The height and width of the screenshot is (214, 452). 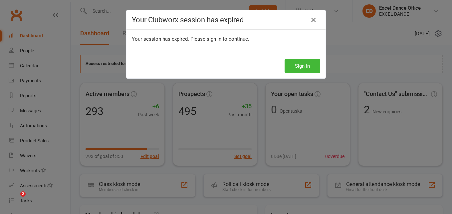 What do you see at coordinates (226, 20) in the screenshot?
I see `h4: Your Clubworx session has expired` at bounding box center [226, 20].